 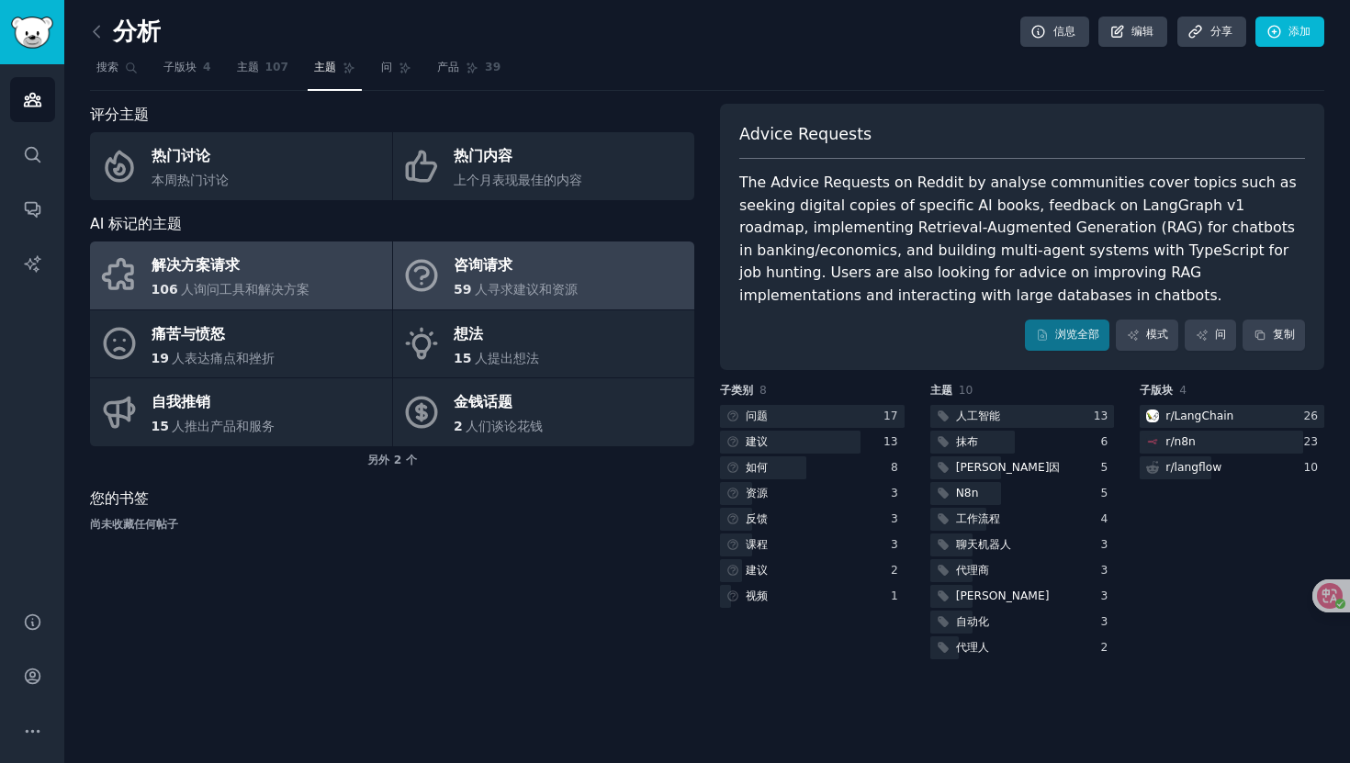 What do you see at coordinates (1143, 31) in the screenshot?
I see `font: 编辑` at bounding box center [1143, 31].